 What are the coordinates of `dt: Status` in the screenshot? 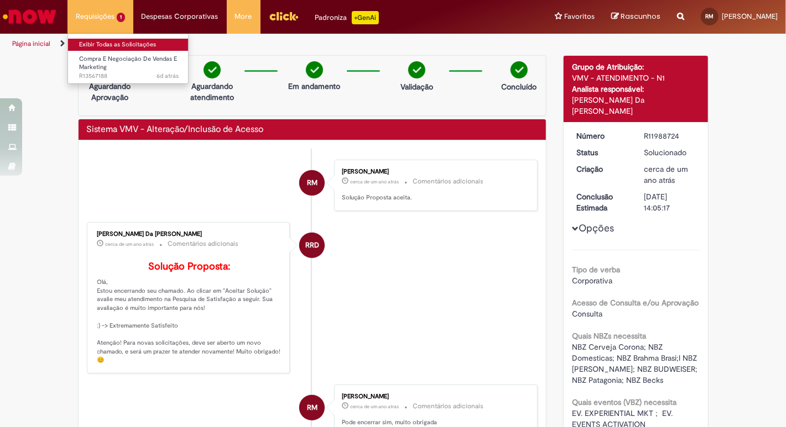 It's located at (602, 153).